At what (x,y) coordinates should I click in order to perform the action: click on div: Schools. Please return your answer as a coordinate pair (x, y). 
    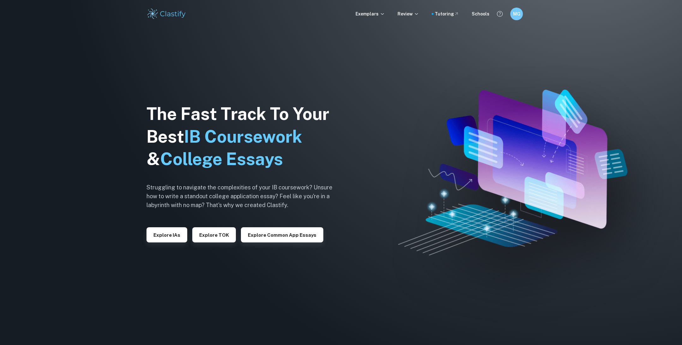
    Looking at the image, I should click on (480, 14).